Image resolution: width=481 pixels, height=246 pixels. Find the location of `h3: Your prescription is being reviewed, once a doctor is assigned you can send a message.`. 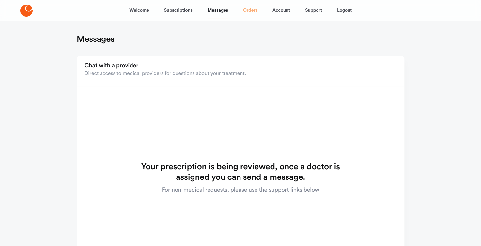

h3: Your prescription is being reviewed, once a doctor is assigned you can send a message. is located at coordinates (241, 172).